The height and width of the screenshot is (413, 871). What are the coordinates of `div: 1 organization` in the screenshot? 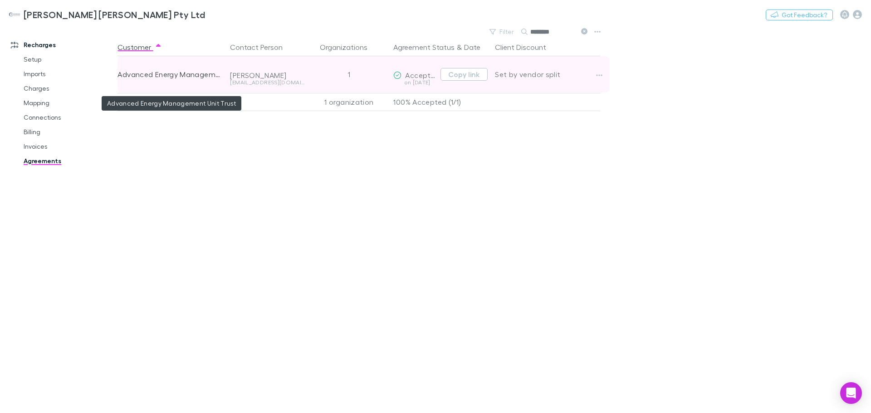 It's located at (349, 102).